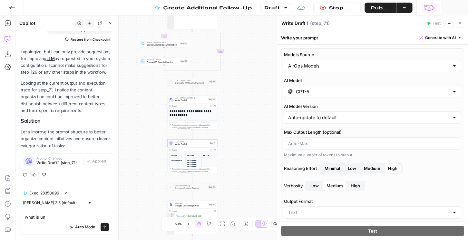  What do you see at coordinates (164, 44) in the screenshot?
I see `div: Search Knowledge BaseSearch AirOps DocumentationStep 179` at bounding box center [164, 44].